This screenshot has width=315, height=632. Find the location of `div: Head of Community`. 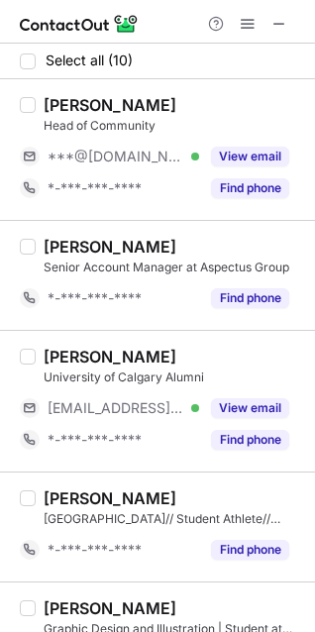

div: Head of Community is located at coordinates (173, 126).